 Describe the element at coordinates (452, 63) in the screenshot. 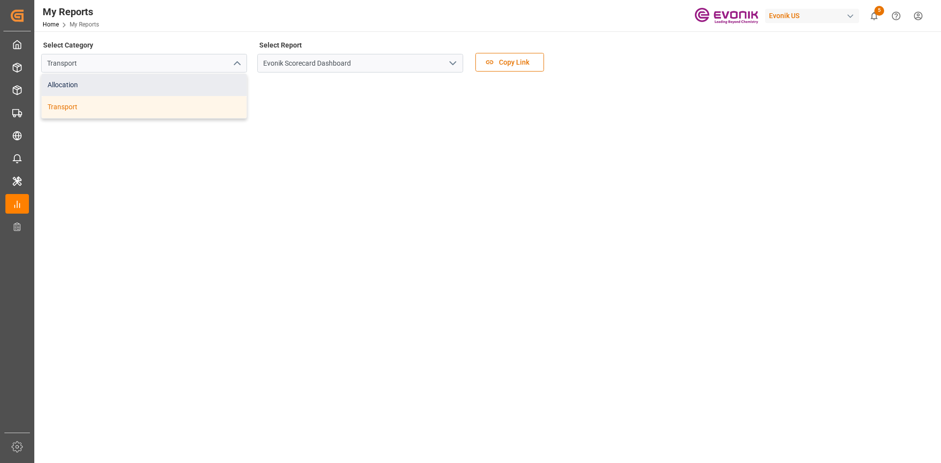

I see `button: open menu` at that location.